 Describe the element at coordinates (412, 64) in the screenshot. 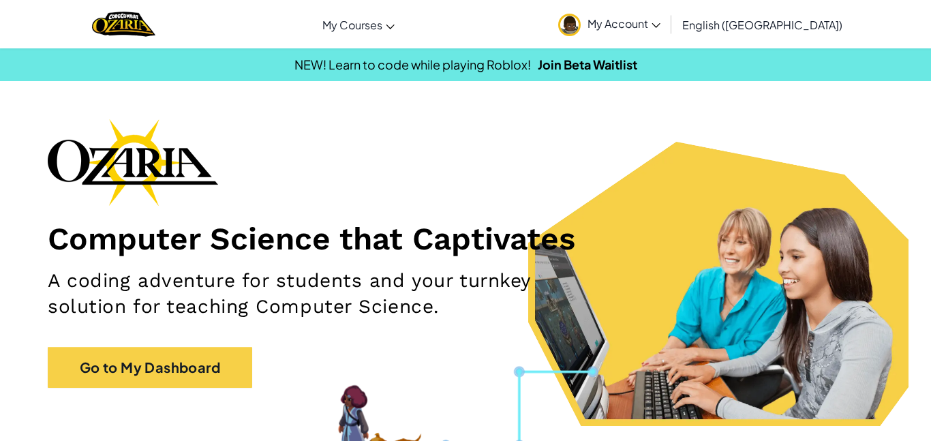

I see `span: NEW! Learn to code while playing Roblox!` at that location.